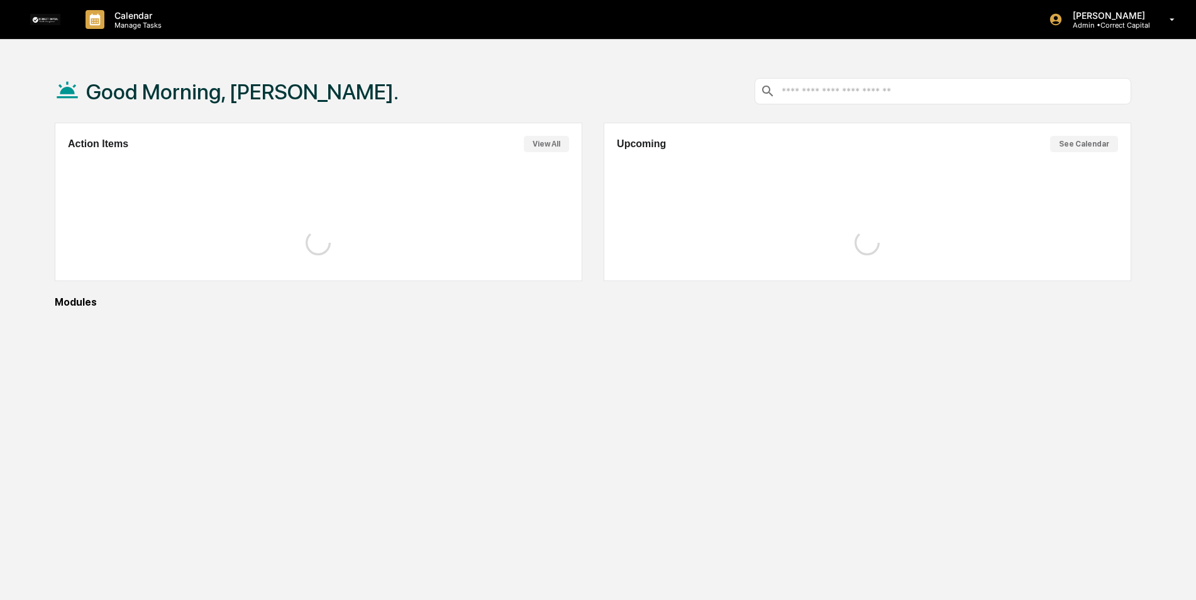 Image resolution: width=1196 pixels, height=600 pixels. I want to click on button: See Calendar, so click(1084, 144).